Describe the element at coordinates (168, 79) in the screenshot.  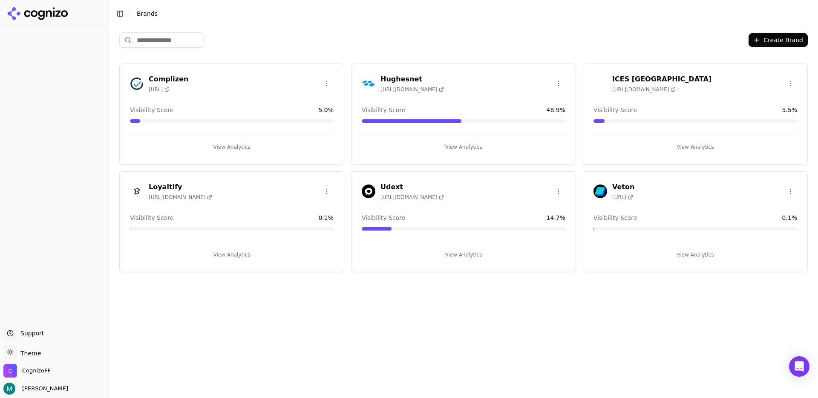
I see `h3: Complizen` at that location.